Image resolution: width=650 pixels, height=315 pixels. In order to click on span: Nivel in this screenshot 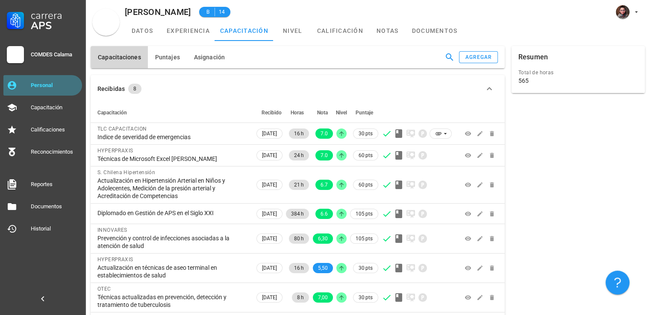, I will do `click(342, 113)`.